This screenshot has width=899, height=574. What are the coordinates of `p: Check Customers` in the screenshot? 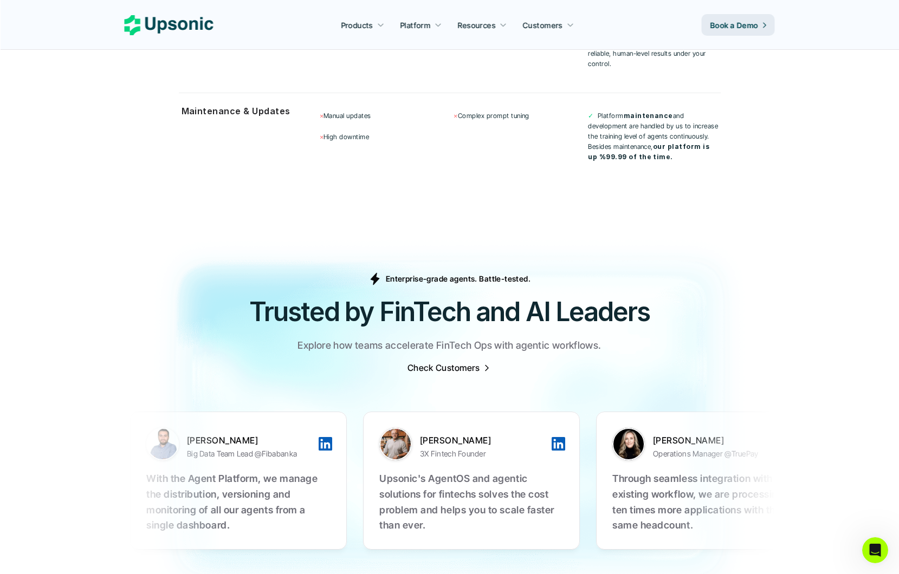 It's located at (443, 368).